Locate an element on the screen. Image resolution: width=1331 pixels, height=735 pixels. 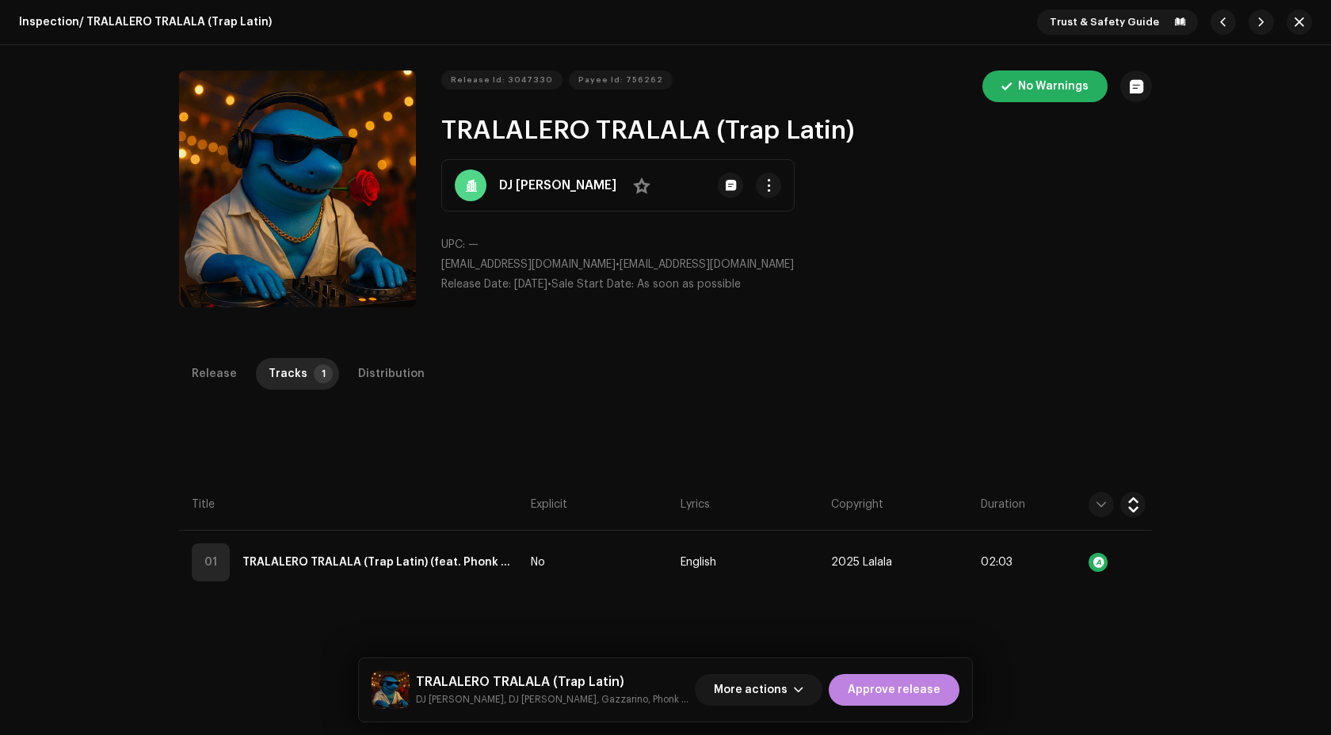
small: TRALALERO TRALALA (Trap Latin) is located at coordinates (552, 699).